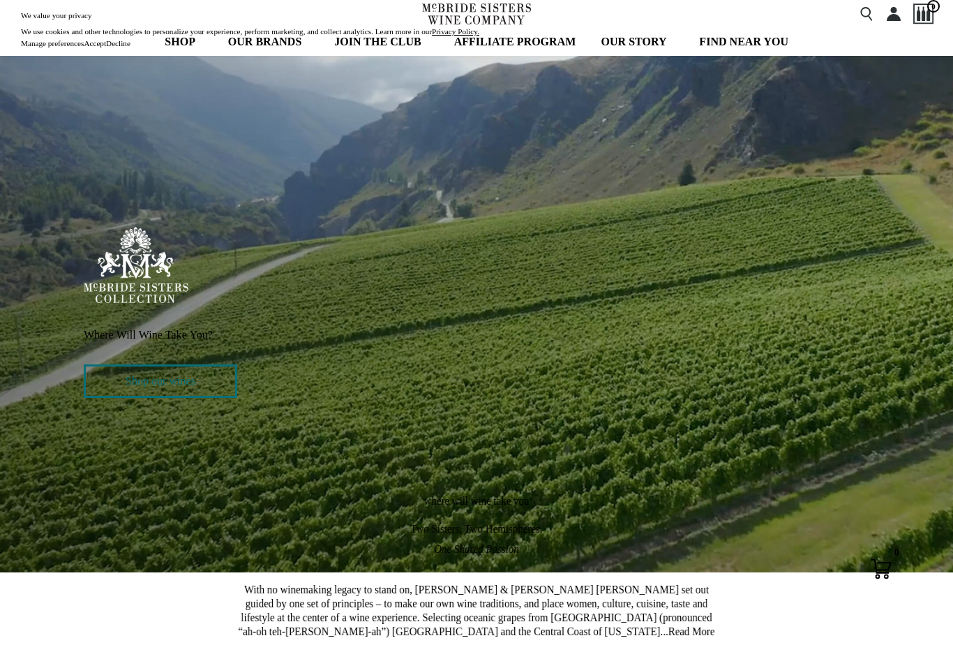  What do you see at coordinates (176, 334) in the screenshot?
I see `span: Take` at bounding box center [176, 334].